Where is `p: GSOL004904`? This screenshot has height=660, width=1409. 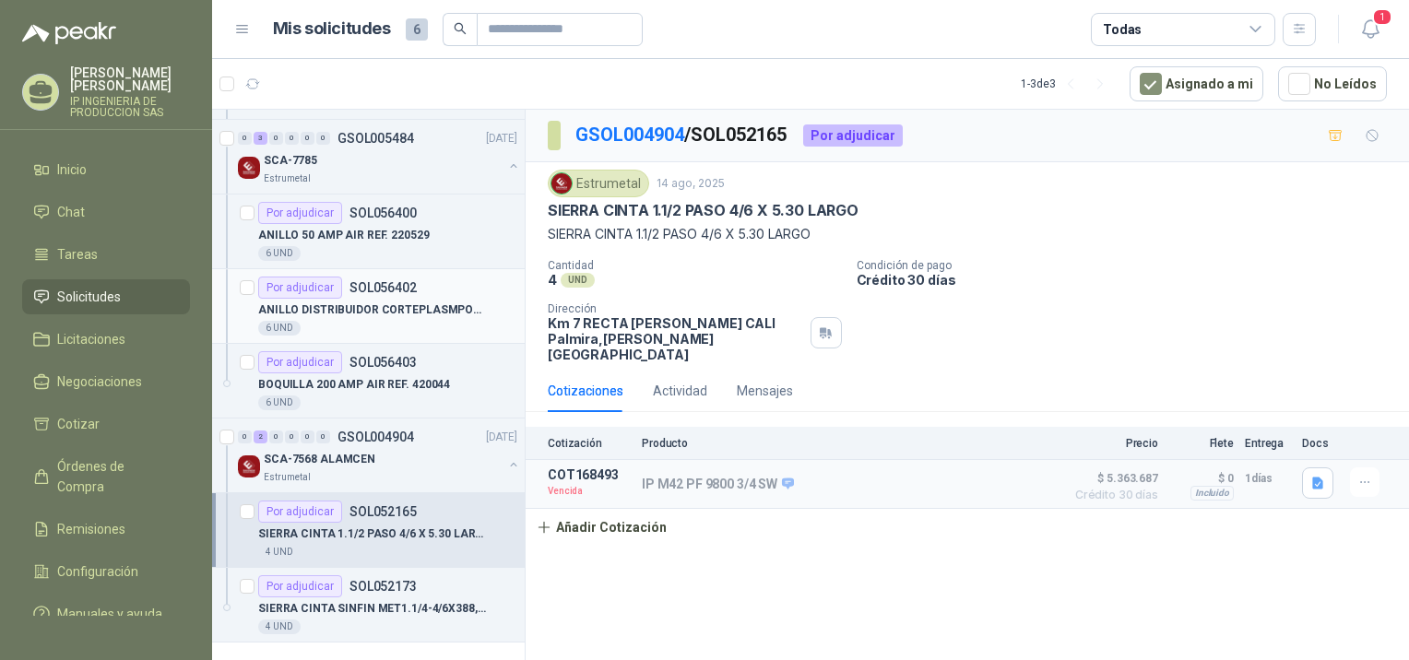
p: GSOL004904 is located at coordinates (375, 437).